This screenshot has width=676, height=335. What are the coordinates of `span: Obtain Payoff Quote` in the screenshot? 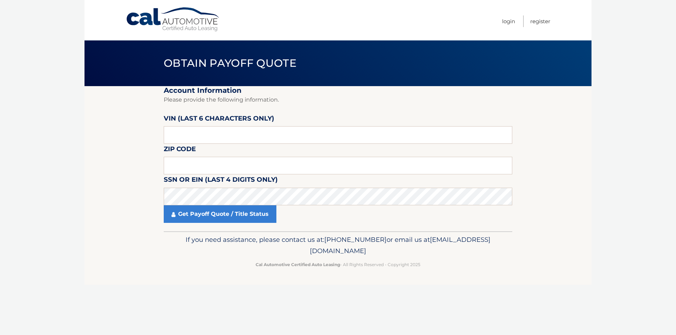 It's located at (230, 63).